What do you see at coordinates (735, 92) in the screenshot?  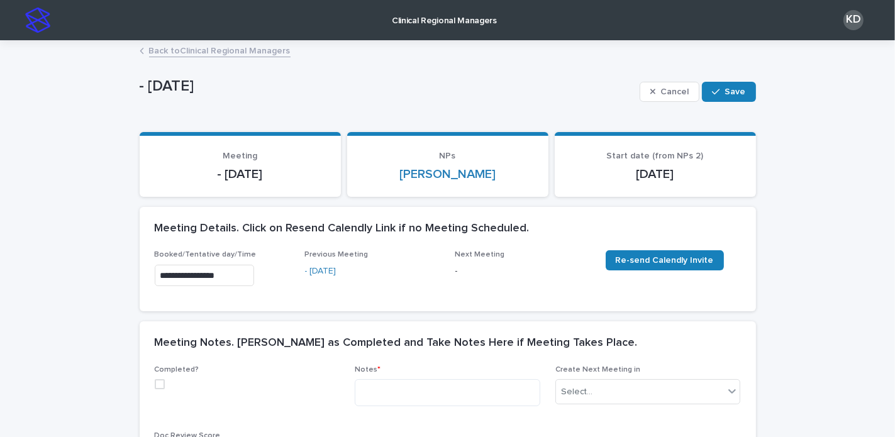 I see `span: Save` at bounding box center [735, 92].